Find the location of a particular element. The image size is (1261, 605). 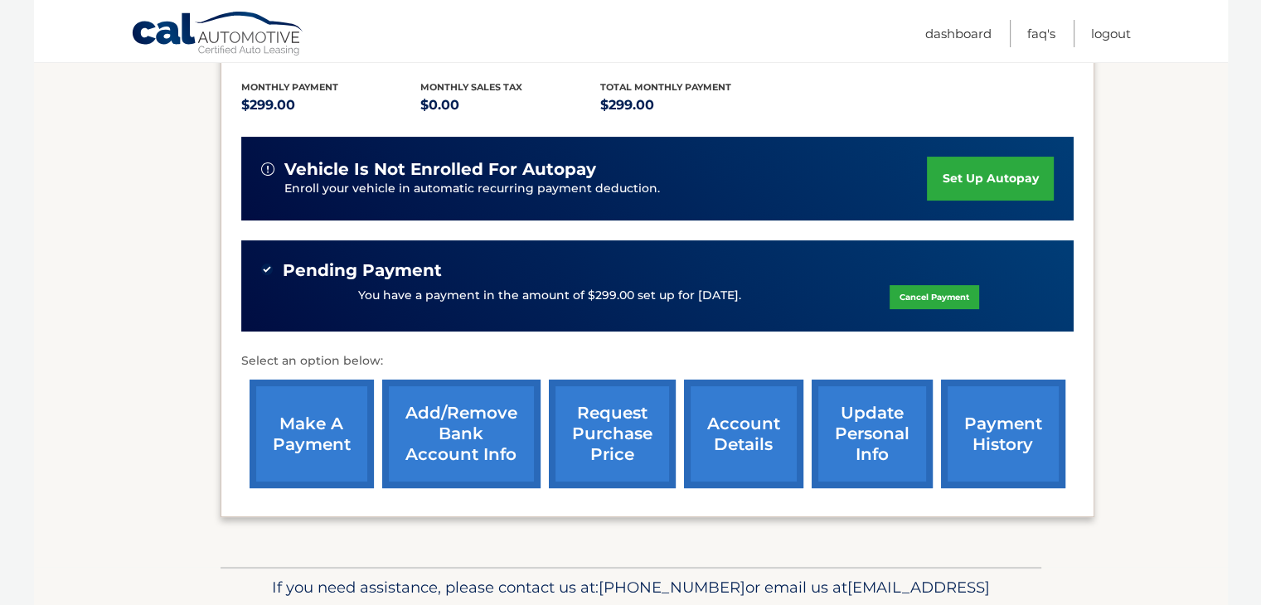

span: Pending Payment is located at coordinates (362, 270).